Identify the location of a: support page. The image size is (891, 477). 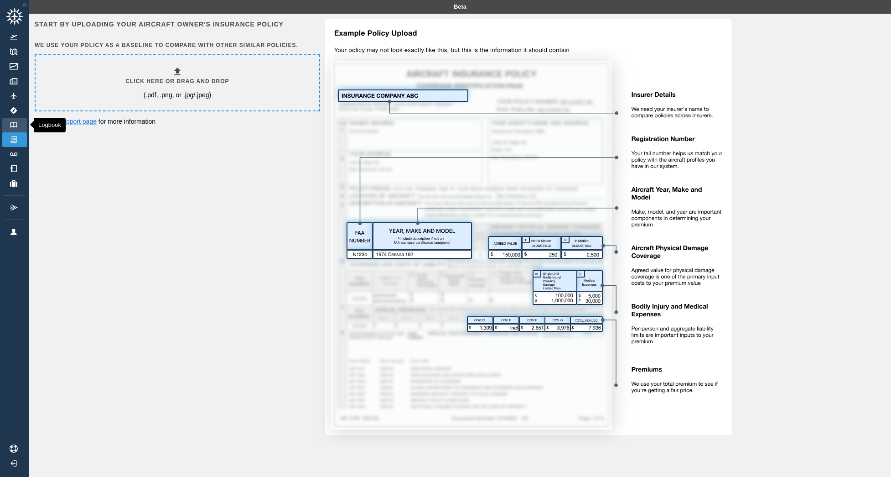
(78, 121).